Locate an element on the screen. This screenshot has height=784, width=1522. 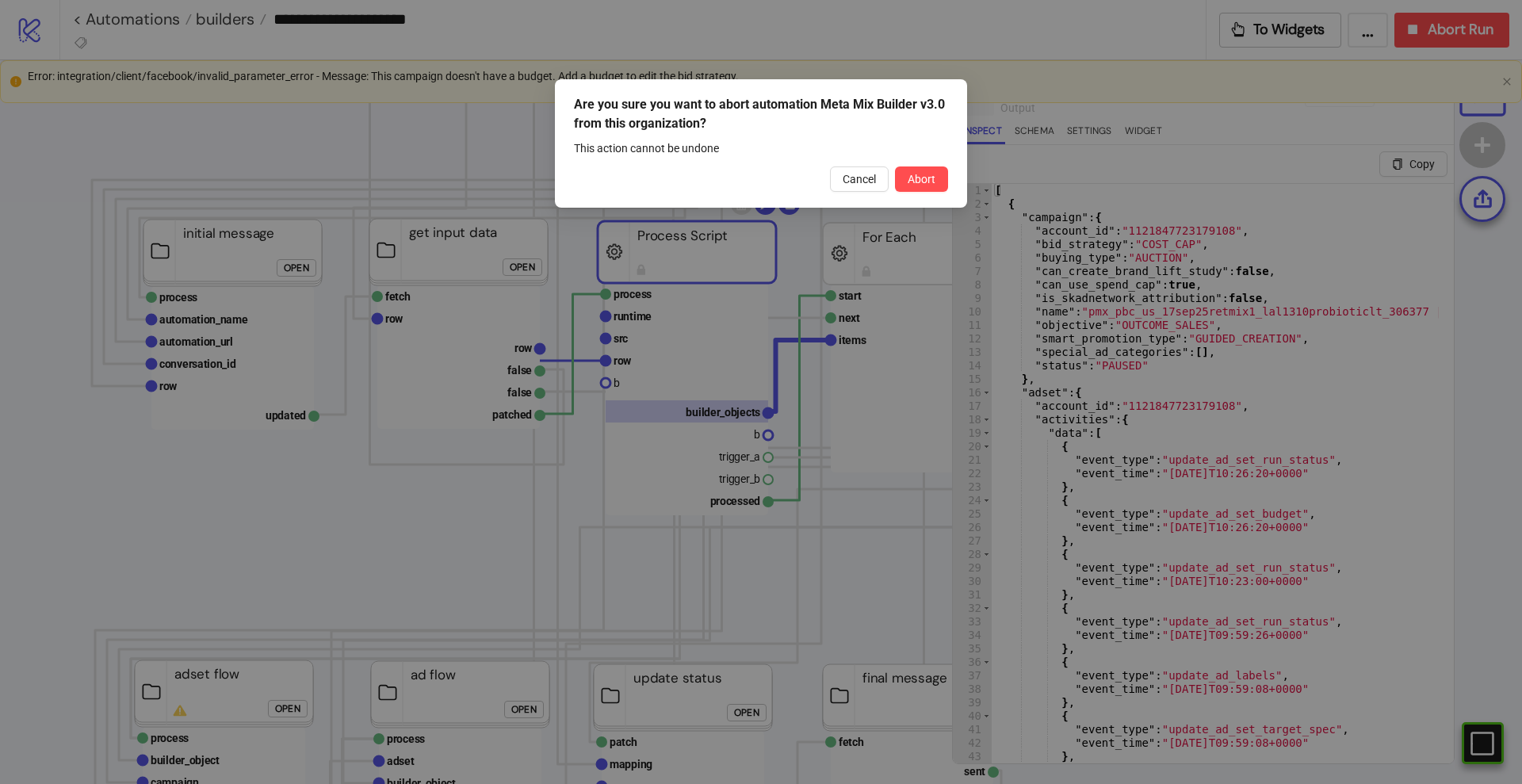
div: Are you sure you want to abort automation Meta Mix Builder v3.0 from this organization? is located at coordinates (761, 114).